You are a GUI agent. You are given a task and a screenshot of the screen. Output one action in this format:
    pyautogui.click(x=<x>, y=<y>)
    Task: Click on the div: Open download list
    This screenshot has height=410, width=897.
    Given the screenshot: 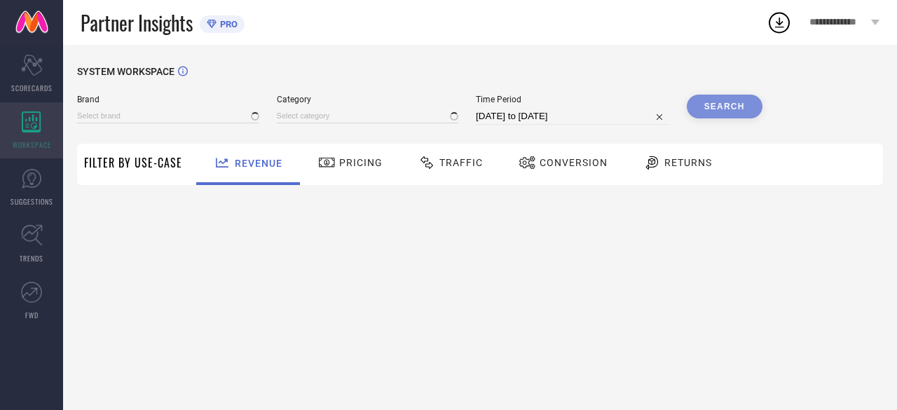 What is the action you would take?
    pyautogui.click(x=780, y=22)
    